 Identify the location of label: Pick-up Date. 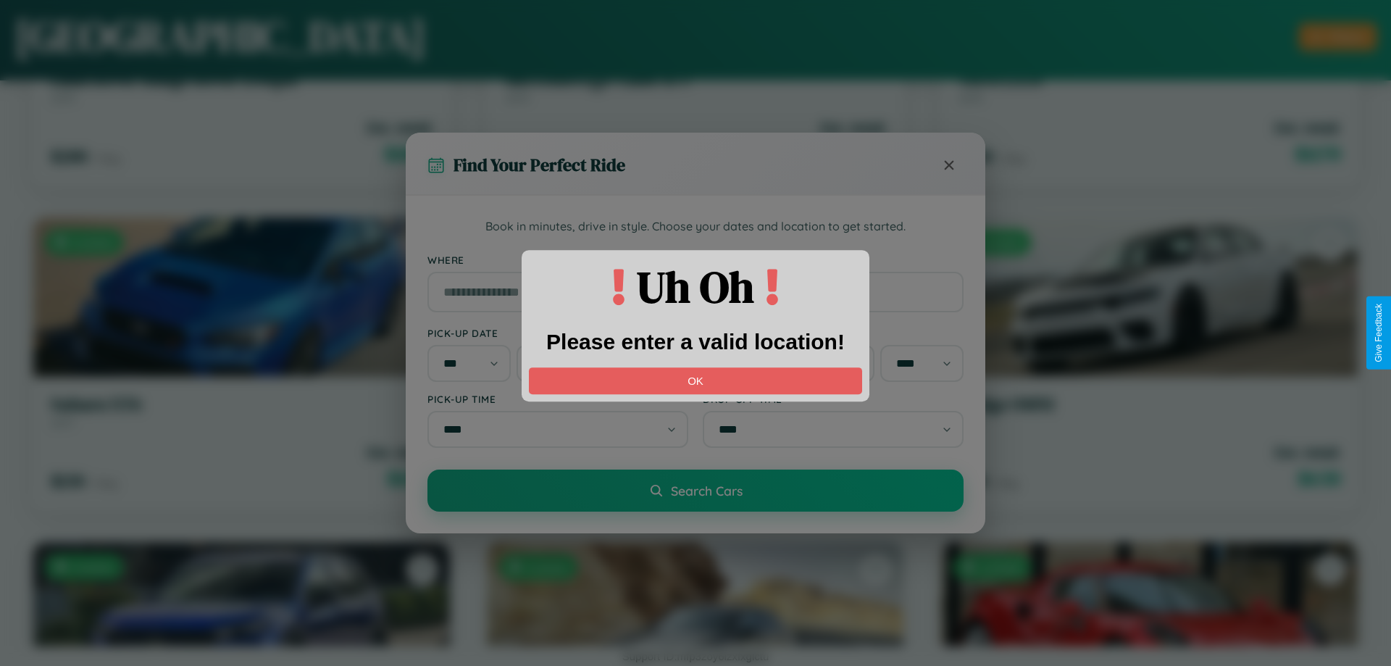
(558, 333).